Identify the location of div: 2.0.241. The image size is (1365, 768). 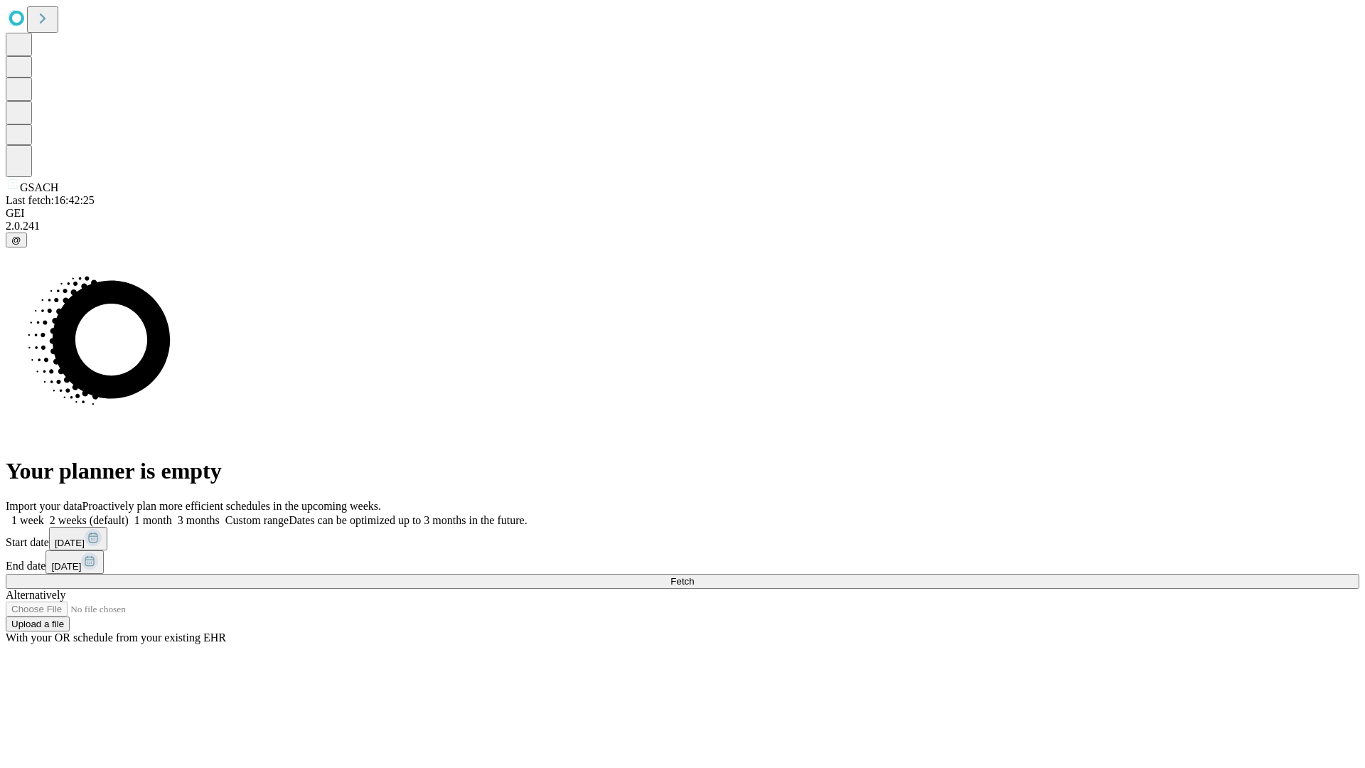
(682, 226).